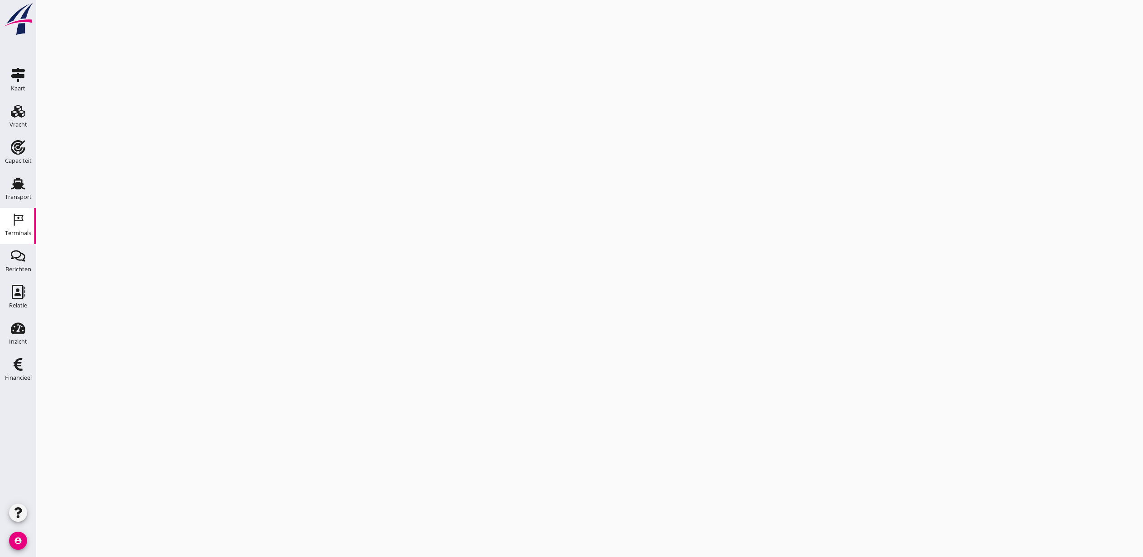  What do you see at coordinates (18, 88) in the screenshot?
I see `div: Kaart` at bounding box center [18, 88].